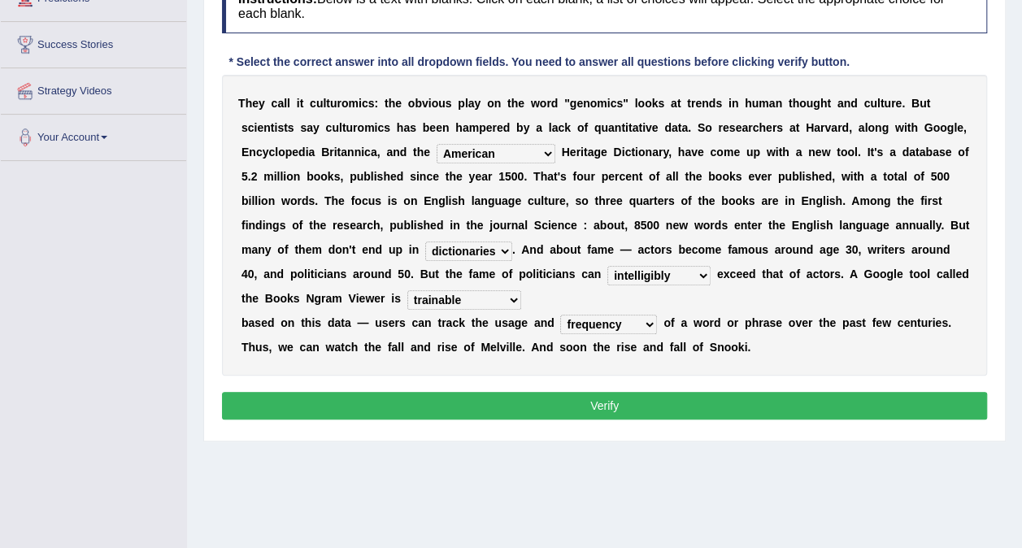 This screenshot has height=548, width=1022. What do you see at coordinates (254, 176) in the screenshot?
I see `b: 2` at bounding box center [254, 176].